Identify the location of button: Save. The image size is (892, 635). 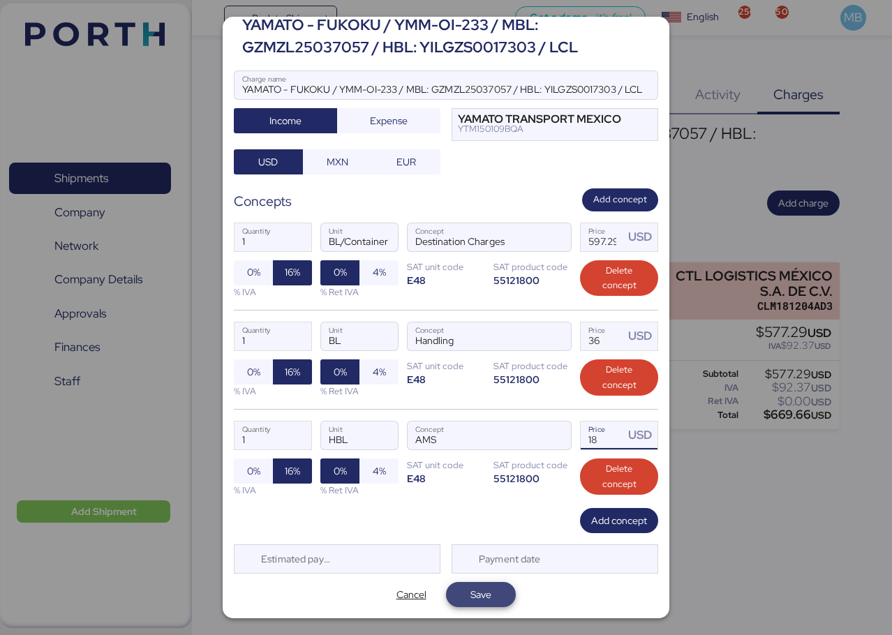
(481, 594).